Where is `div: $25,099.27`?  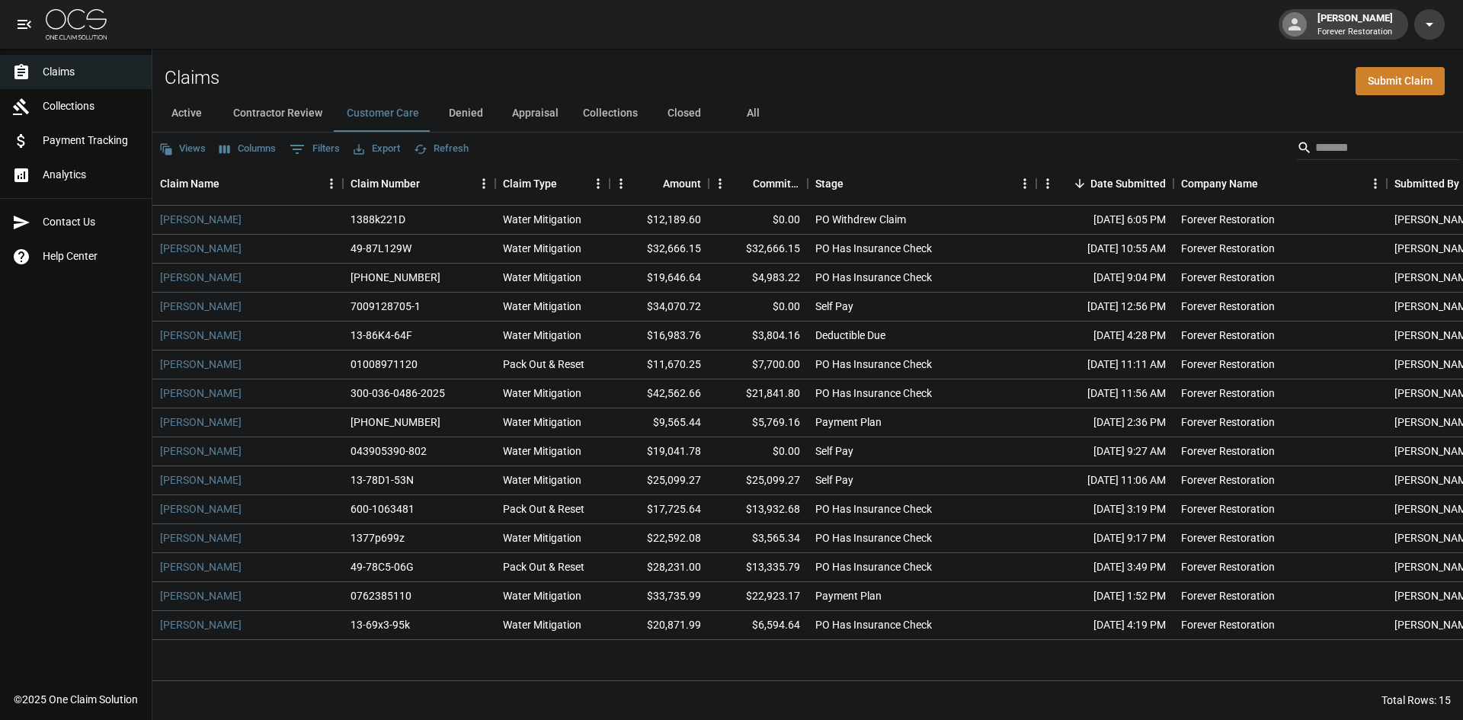 div: $25,099.27 is located at coordinates (758, 481).